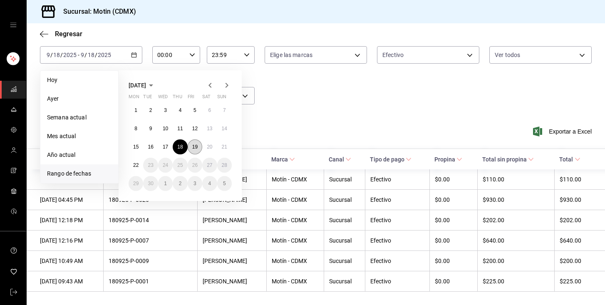 The height and width of the screenshot is (305, 605). What do you see at coordinates (150, 110) in the screenshot?
I see `button: September 2, 2025` at bounding box center [150, 110].